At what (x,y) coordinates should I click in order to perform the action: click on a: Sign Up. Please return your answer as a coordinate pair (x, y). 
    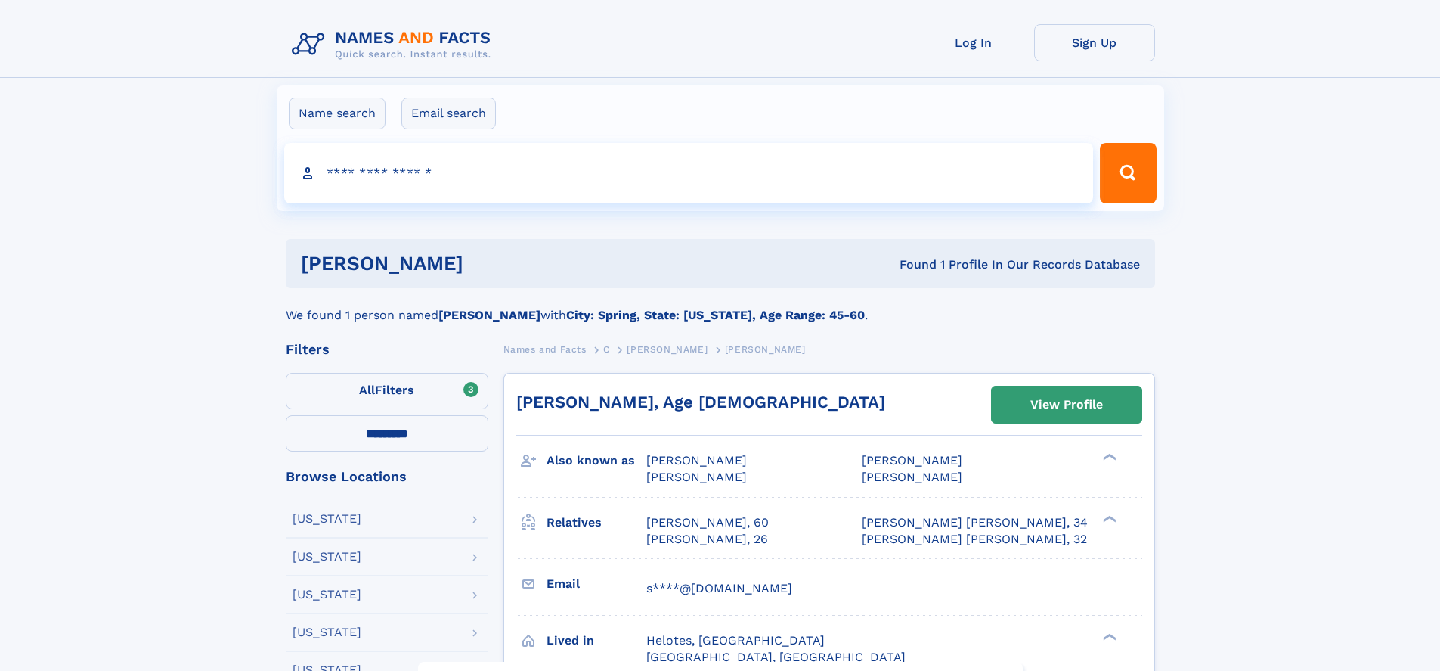
    Looking at the image, I should click on (1095, 42).